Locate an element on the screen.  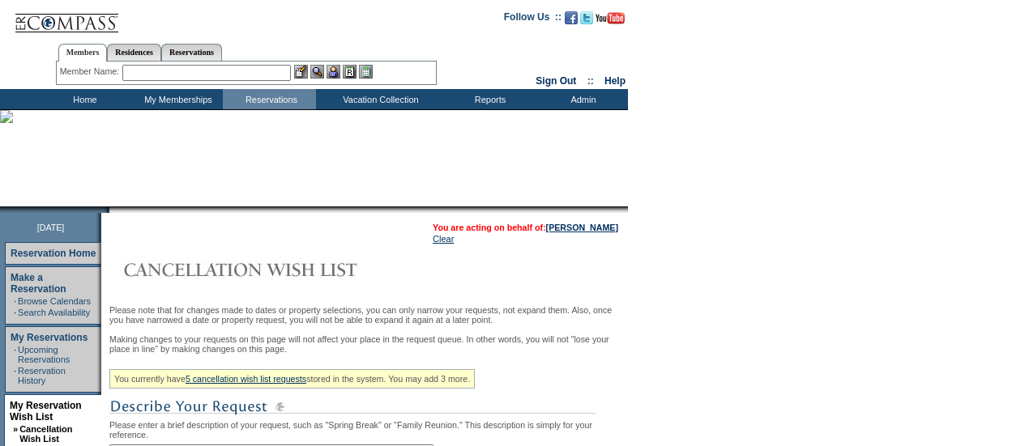
td: My Memberships is located at coordinates (176, 99).